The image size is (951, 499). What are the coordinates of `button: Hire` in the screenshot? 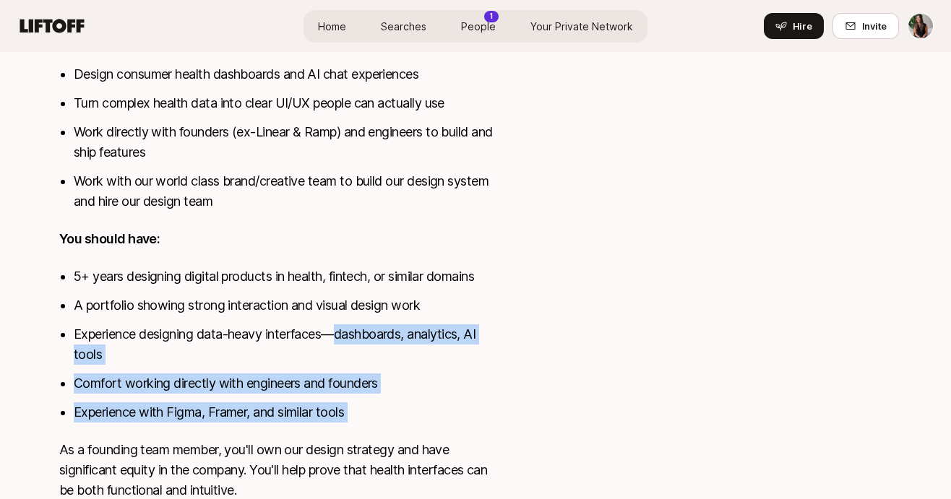 It's located at (793, 26).